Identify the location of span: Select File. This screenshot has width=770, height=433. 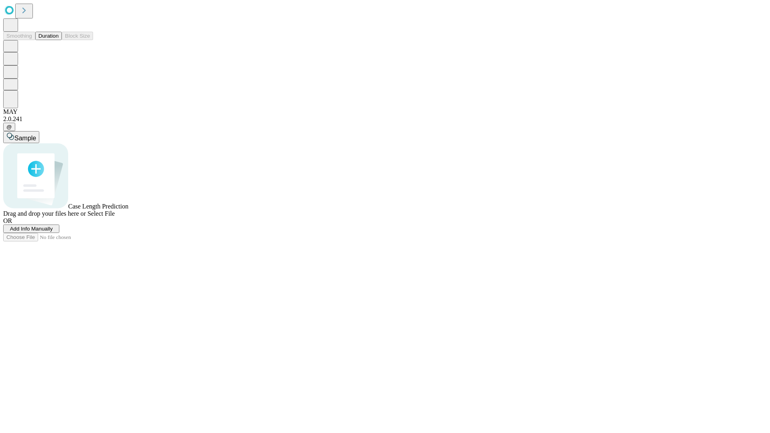
(101, 213).